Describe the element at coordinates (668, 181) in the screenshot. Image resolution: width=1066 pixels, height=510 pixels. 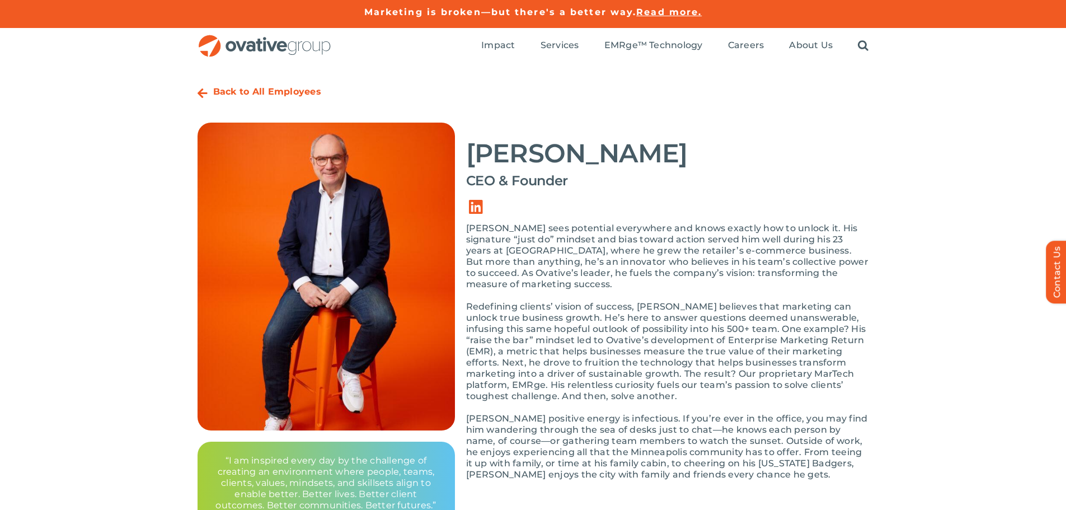
I see `h4: CEO & Founder` at that location.